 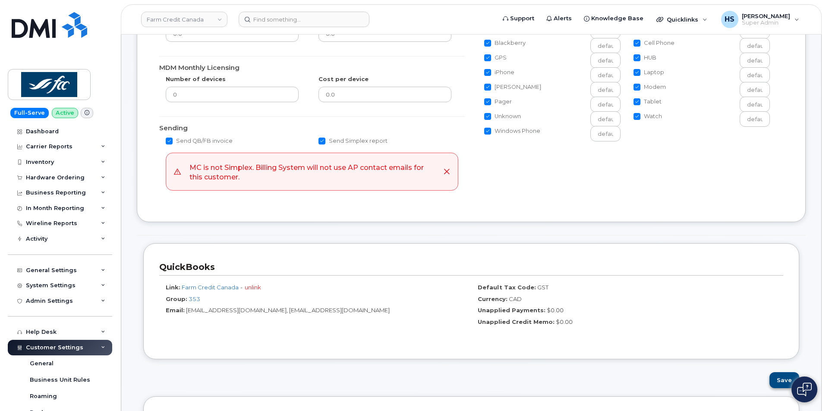 What do you see at coordinates (563, 19) in the screenshot?
I see `span: Alerts` at bounding box center [563, 19].